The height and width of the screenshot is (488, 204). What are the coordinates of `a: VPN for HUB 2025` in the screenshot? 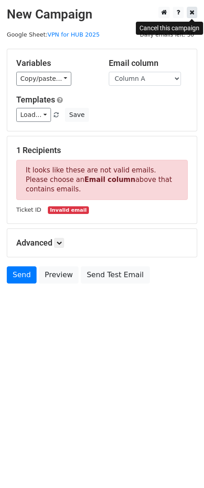 It's located at (74, 34).